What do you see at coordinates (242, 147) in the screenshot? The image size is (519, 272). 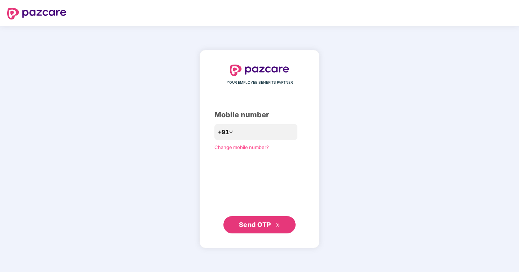 I see `a: Change mobile number?` at bounding box center [242, 147].